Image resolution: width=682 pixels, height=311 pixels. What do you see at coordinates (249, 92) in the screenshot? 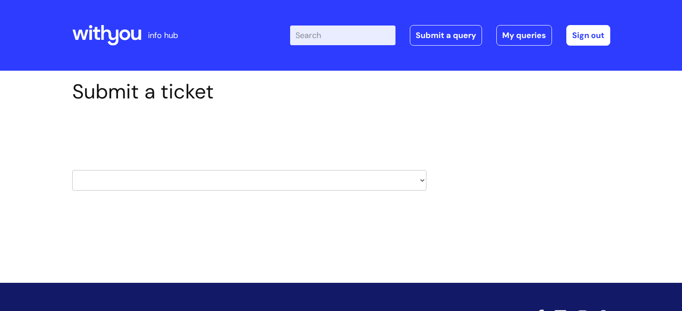
I see `h1: Submit a ticket` at bounding box center [249, 92].